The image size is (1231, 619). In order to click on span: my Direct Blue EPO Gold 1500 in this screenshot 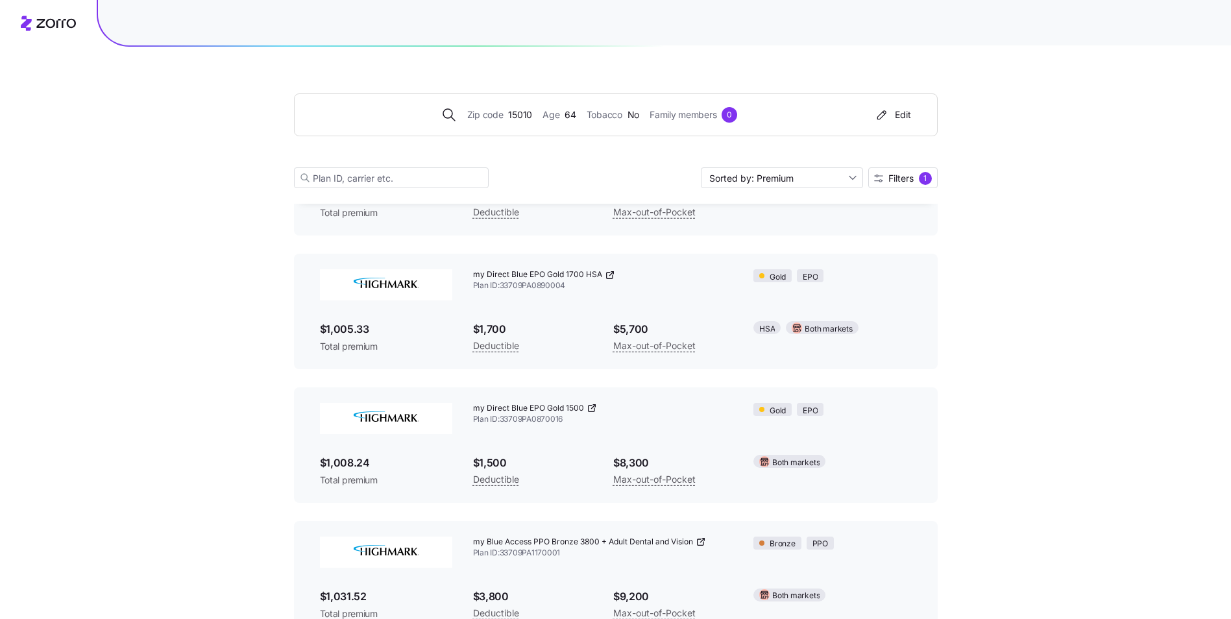, I will do `click(528, 408)`.